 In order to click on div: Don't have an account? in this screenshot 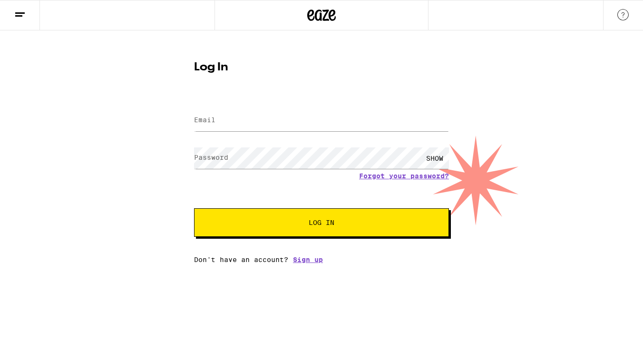, I will do `click(322, 260)`.